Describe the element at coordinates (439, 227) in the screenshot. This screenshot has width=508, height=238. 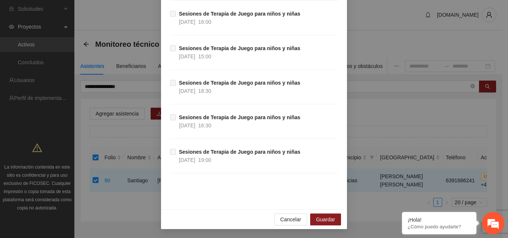
I see `p: ¿Cómo puedo ayudarte?` at that location.